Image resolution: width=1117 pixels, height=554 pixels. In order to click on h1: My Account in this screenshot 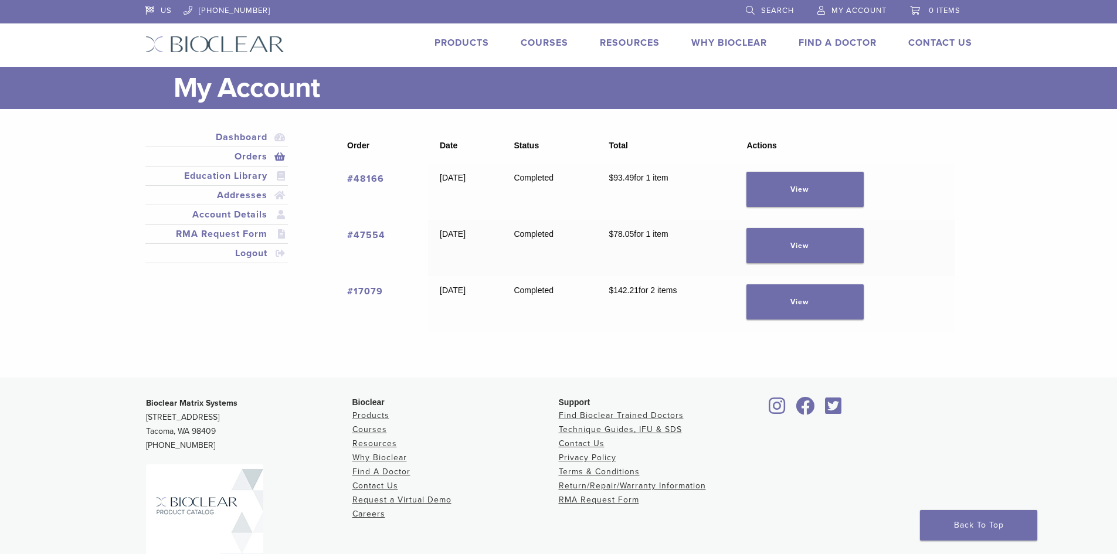, I will do `click(573, 88)`.